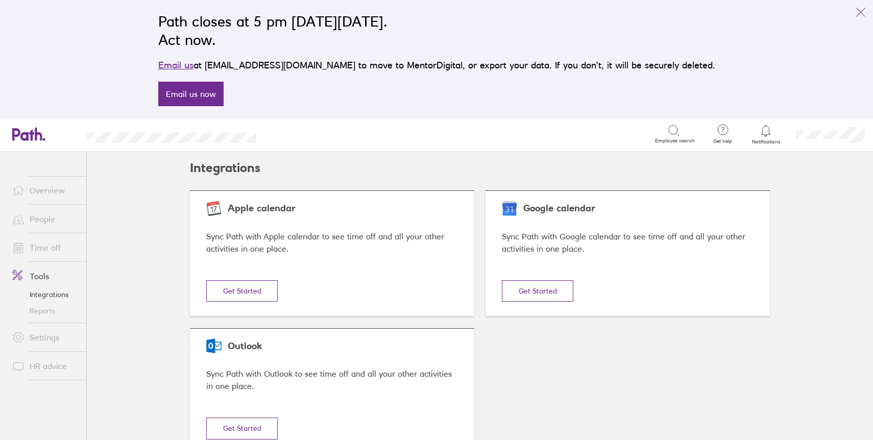  Describe the element at coordinates (297, 134) in the screenshot. I see `div: Search` at that location.